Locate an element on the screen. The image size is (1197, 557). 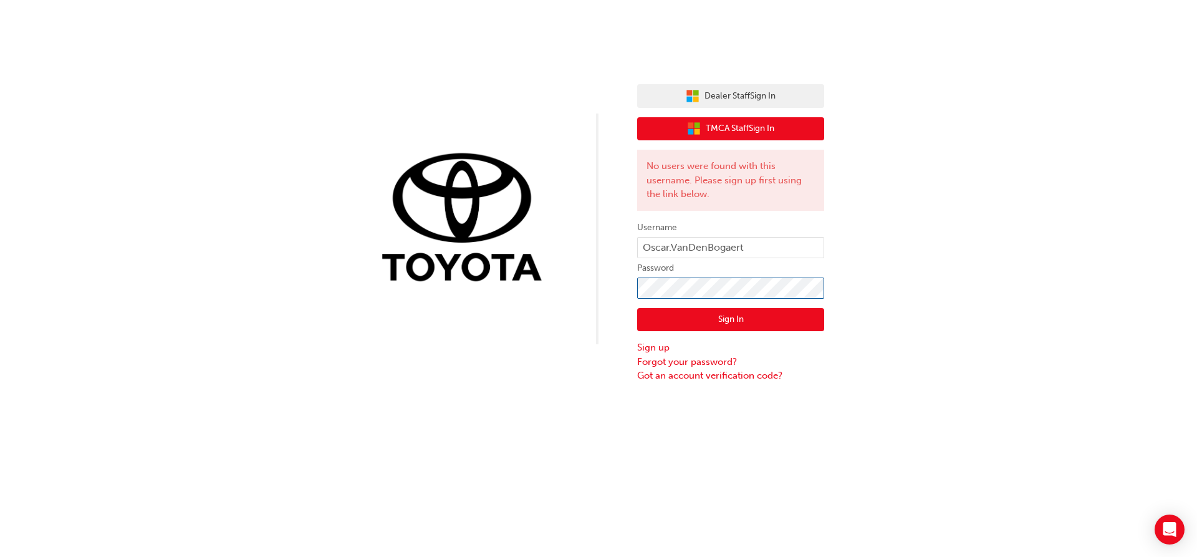
div: Open Intercom Messenger is located at coordinates (1170, 529).